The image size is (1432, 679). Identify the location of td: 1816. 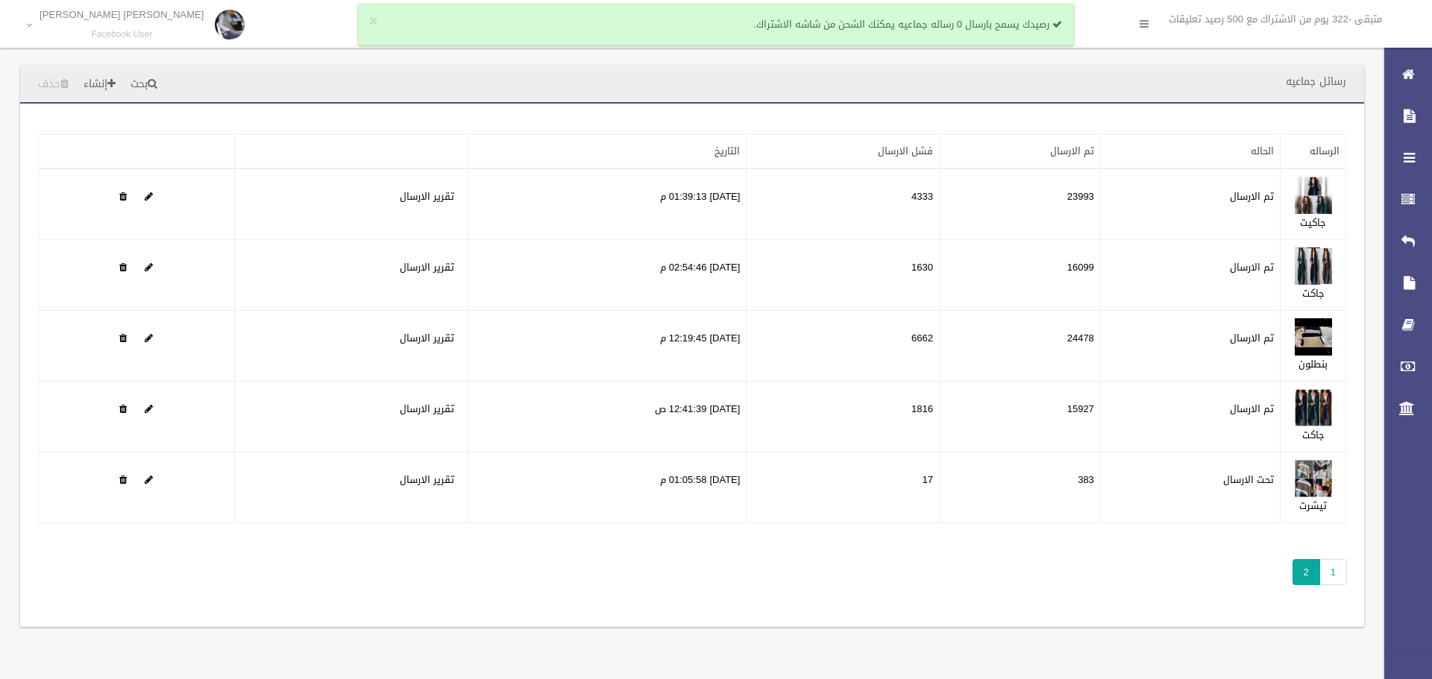
(843, 417).